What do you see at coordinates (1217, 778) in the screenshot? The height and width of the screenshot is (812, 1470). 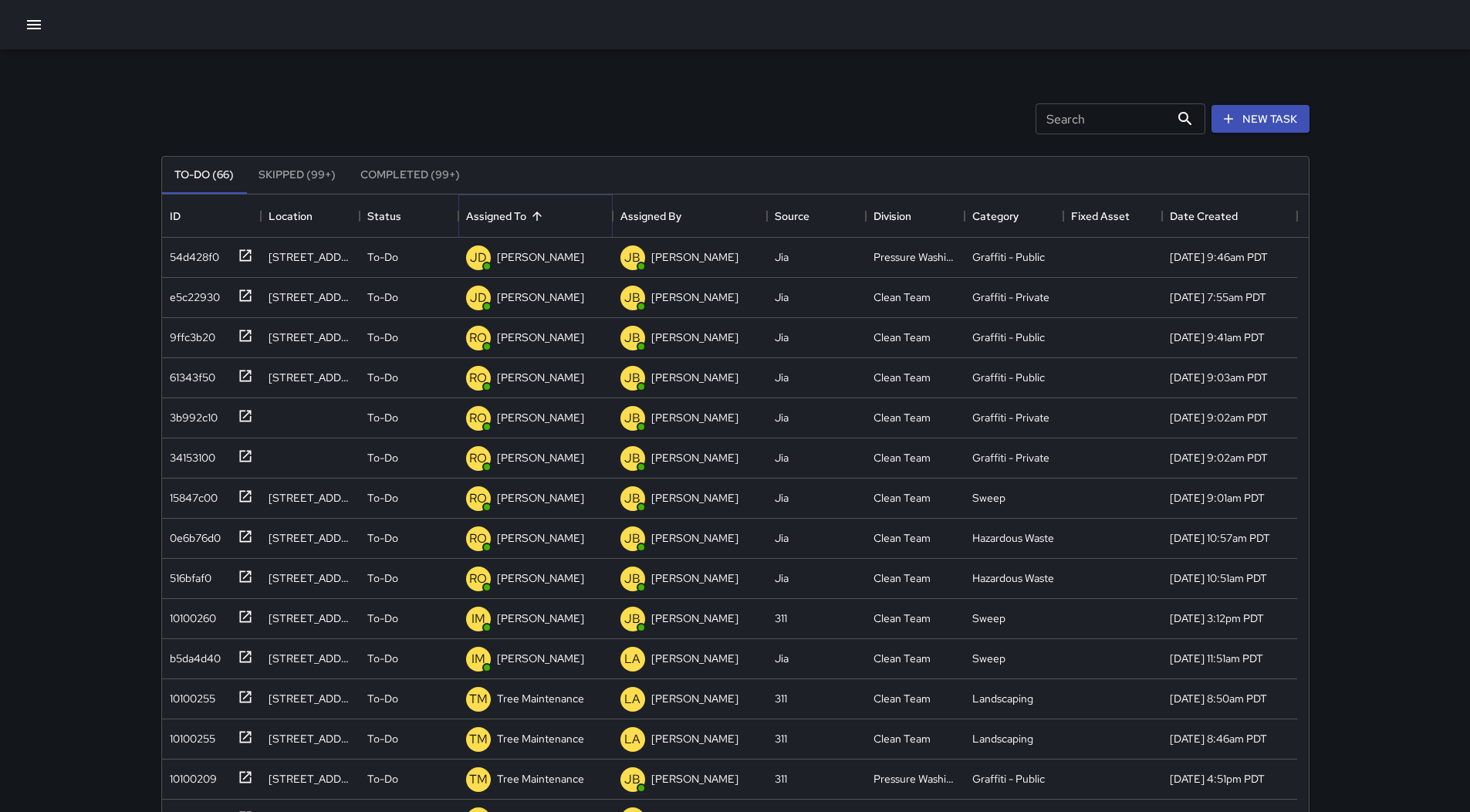 I see `div: 6/15/2025, 4:51pm PDT` at bounding box center [1217, 778].